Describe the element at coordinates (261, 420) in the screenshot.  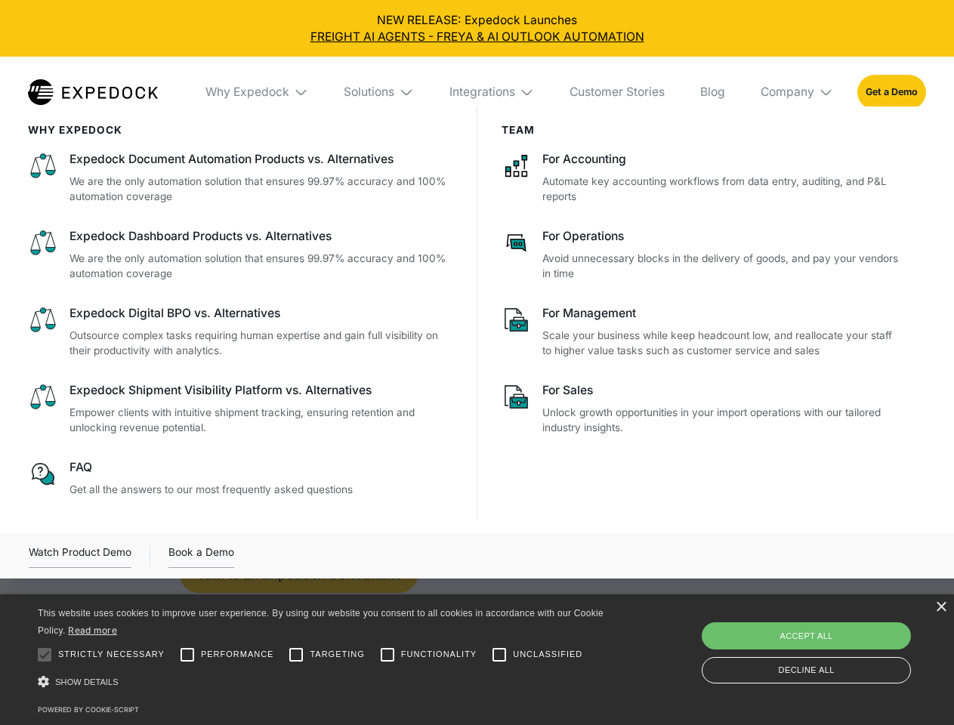
I see `p: Empower clients with intuitive shipment tracking, ensuring retention and unlocking revenue potent...` at that location.